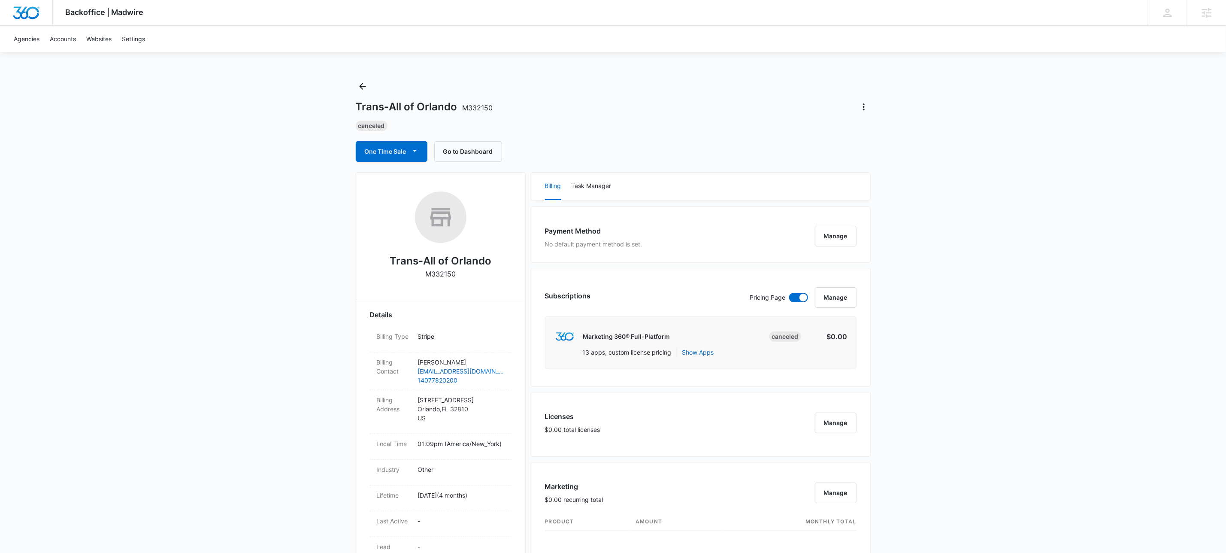 This screenshot has height=553, width=1226. Describe the element at coordinates (461, 380) in the screenshot. I see `a: 14077820200` at that location.